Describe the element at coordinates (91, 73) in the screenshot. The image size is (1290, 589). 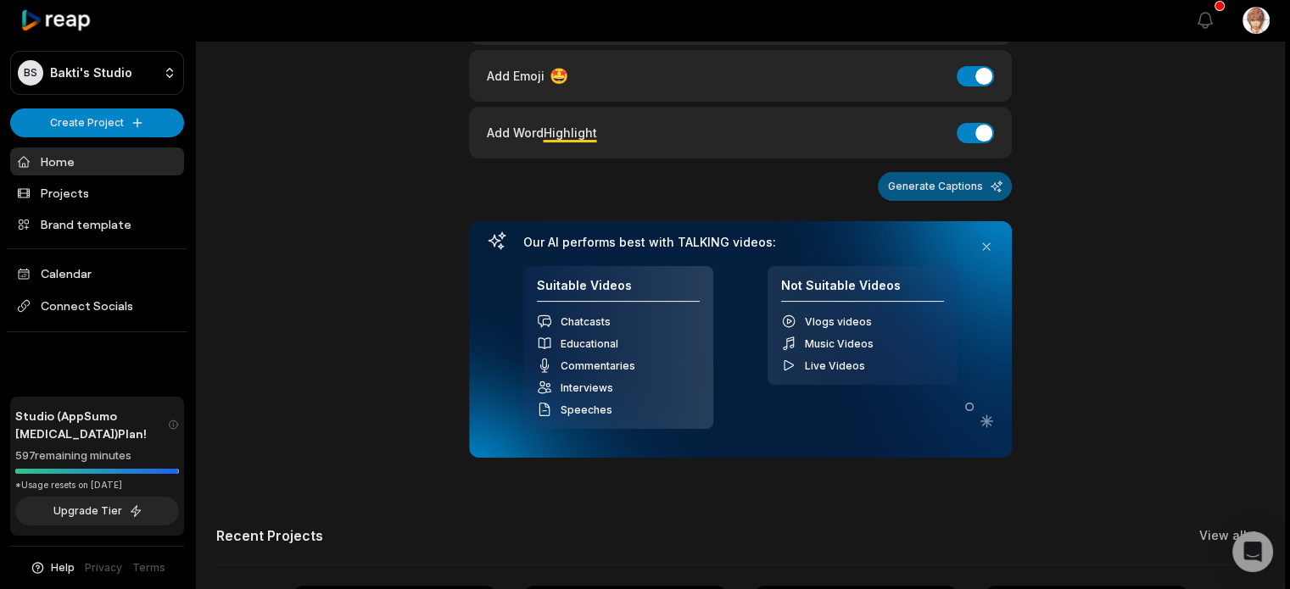
I see `p: Bakti's Studio` at that location.